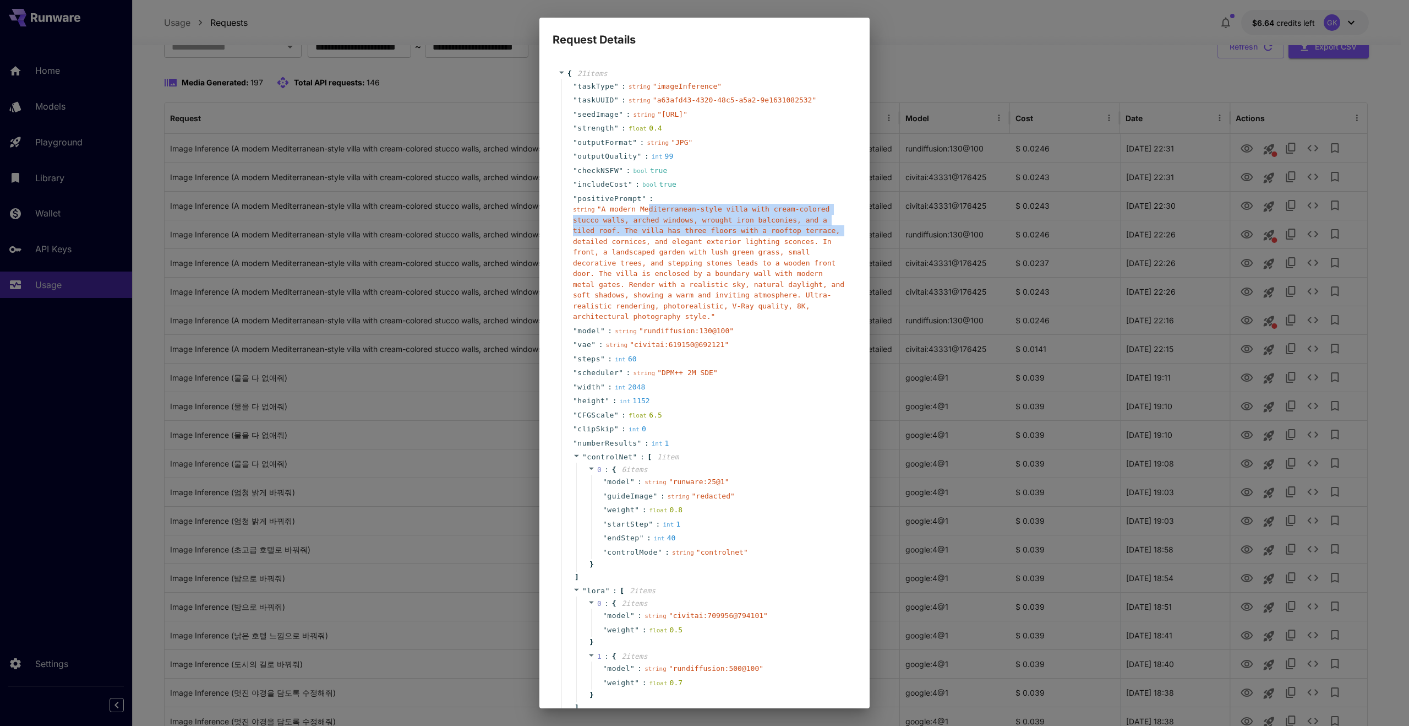 The image size is (1409, 726). I want to click on div: 0.4, so click(645, 128).